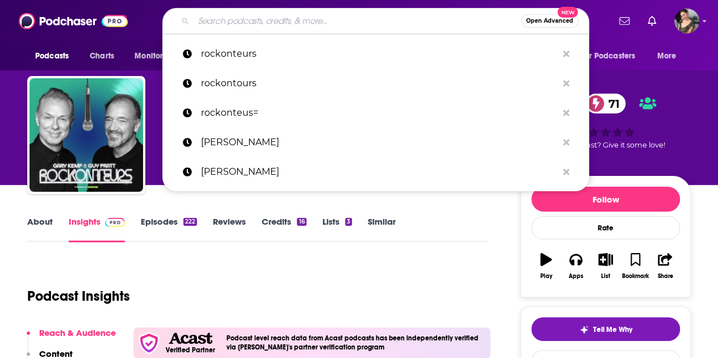 This screenshot has height=358, width=718. What do you see at coordinates (86, 135) in the screenshot?
I see `a: Rockonteurs with Gary Kemp and Guy Pratt` at bounding box center [86, 135].